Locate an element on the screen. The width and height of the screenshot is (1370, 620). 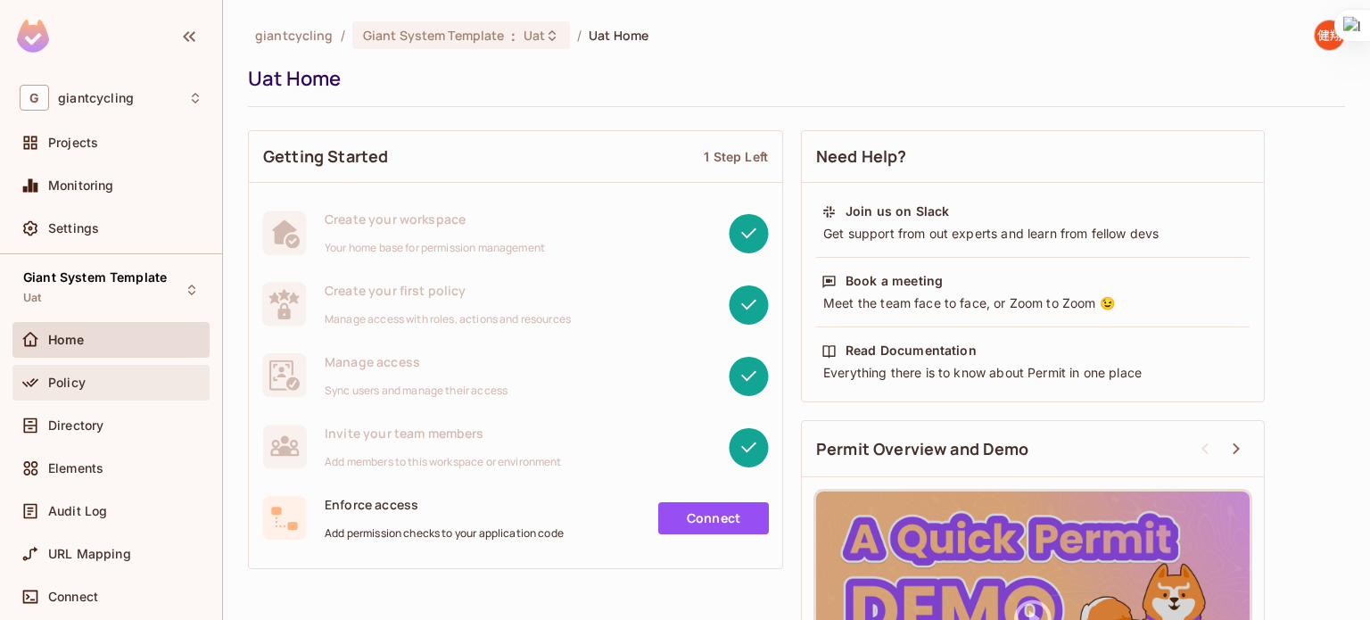
span: the active workspace is located at coordinates (294, 35).